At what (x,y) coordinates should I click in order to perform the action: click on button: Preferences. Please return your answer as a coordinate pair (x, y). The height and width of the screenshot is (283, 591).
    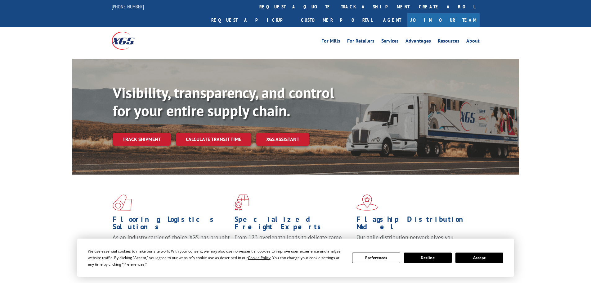
    Looking at the image, I should click on (376, 258).